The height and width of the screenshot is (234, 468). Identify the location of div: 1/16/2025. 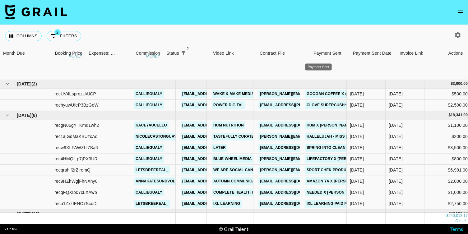
(357, 94).